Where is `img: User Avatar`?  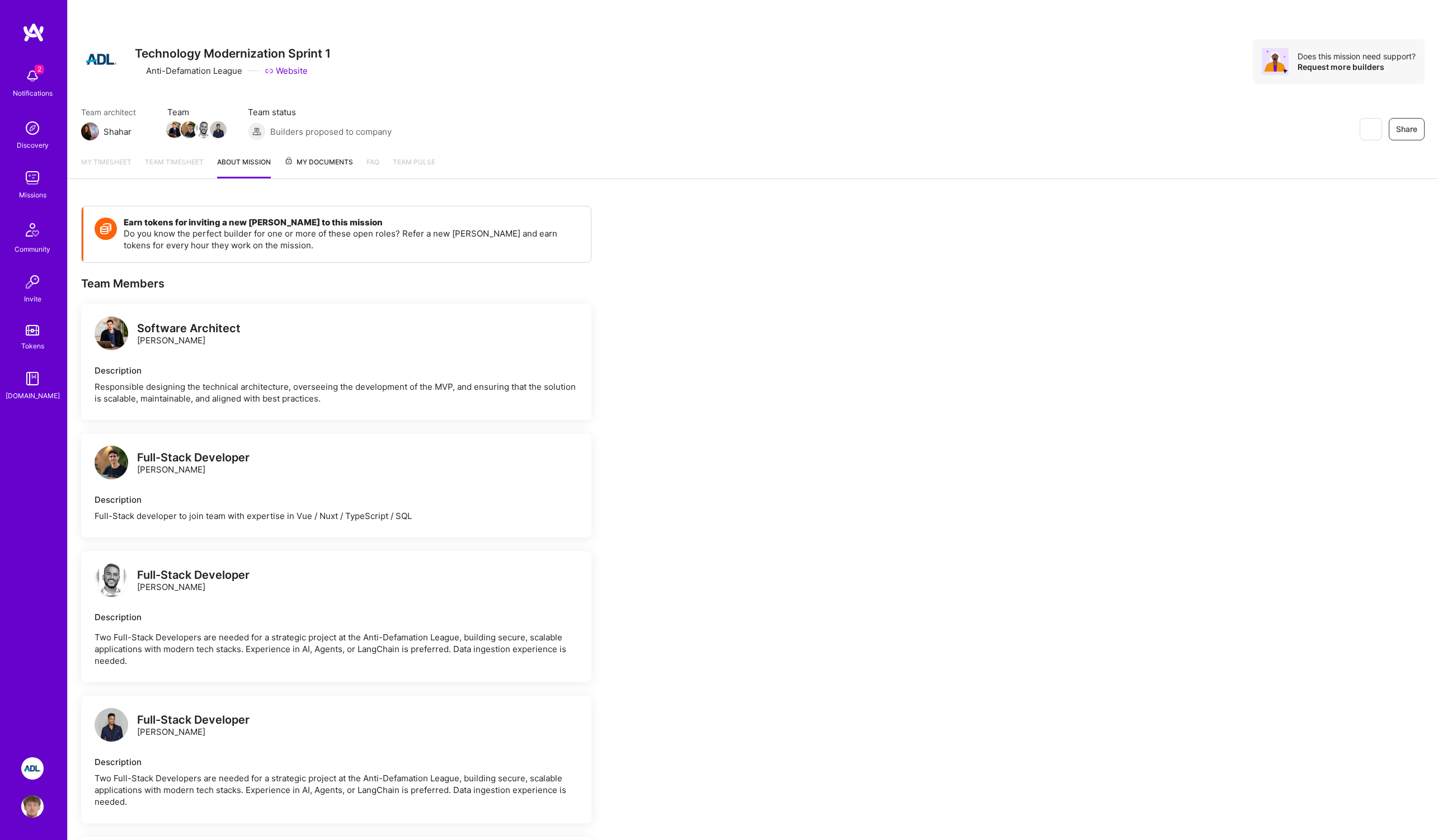
img: User Avatar is located at coordinates (33, 807).